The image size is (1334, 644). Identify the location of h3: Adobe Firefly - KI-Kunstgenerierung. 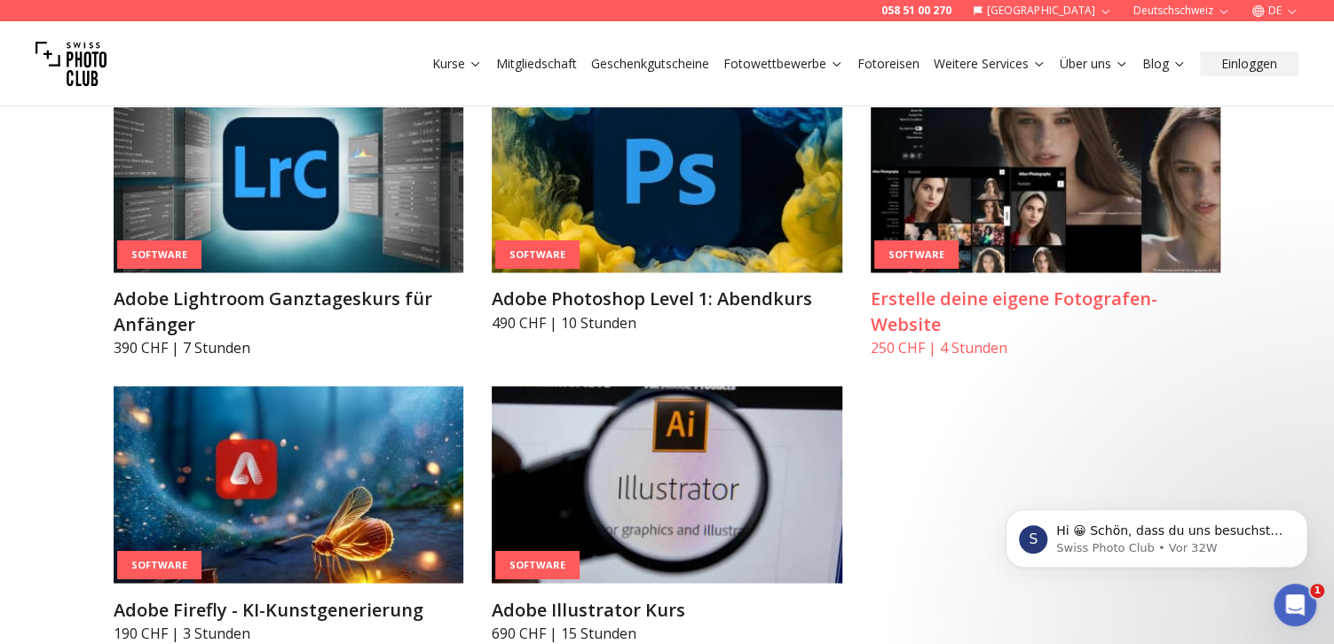
(288, 610).